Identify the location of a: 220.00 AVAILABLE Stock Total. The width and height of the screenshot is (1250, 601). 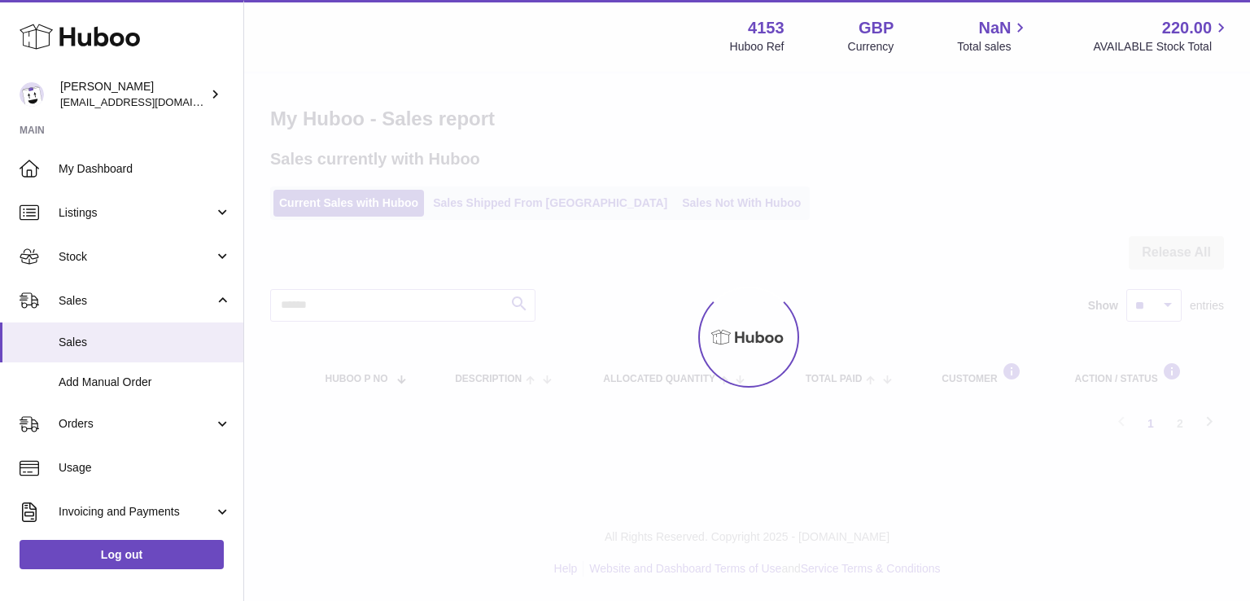
(1161, 36).